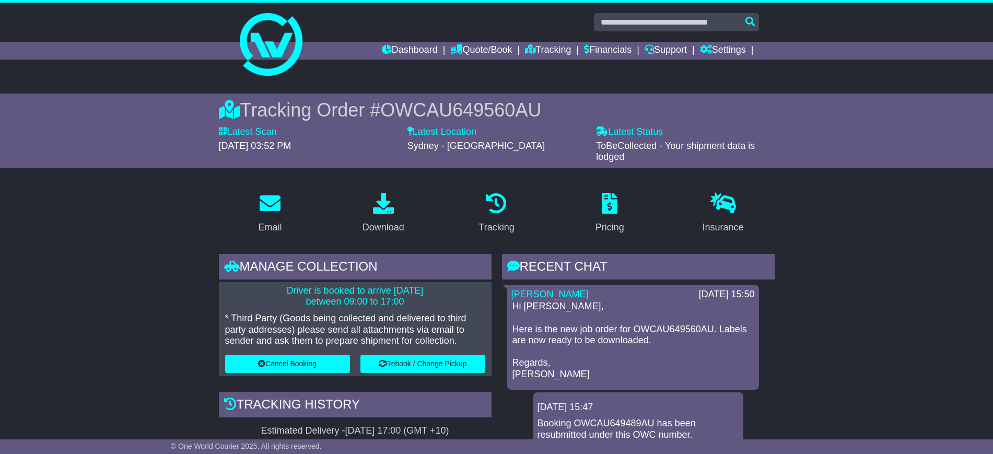 Image resolution: width=993 pixels, height=454 pixels. I want to click on div: Manage collection, so click(355, 268).